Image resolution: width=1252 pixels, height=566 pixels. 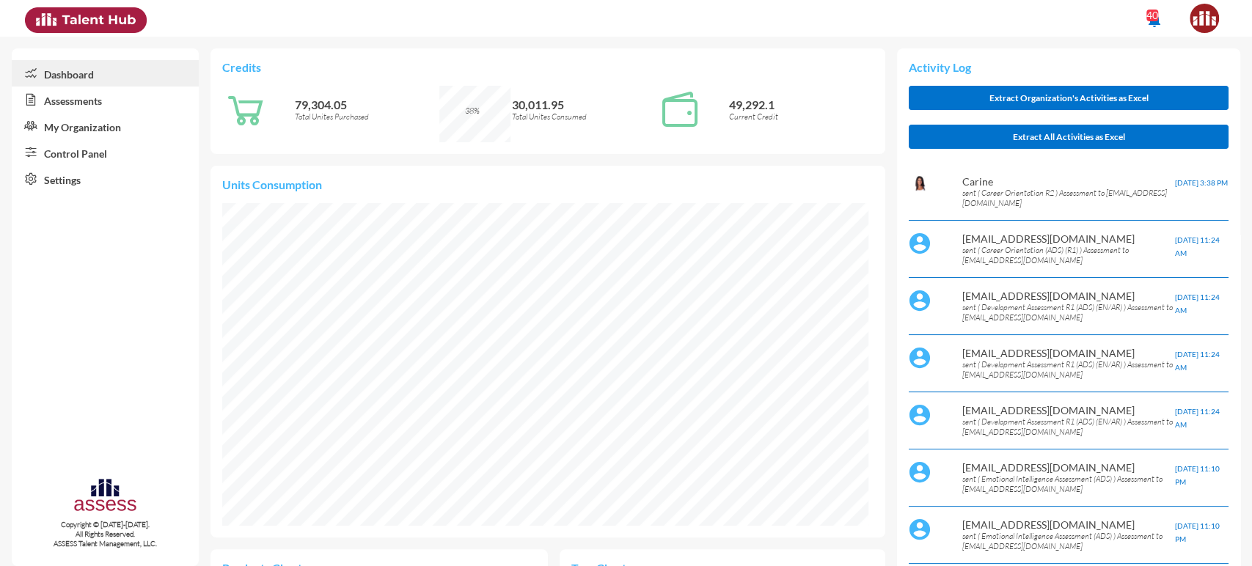 What do you see at coordinates (548, 184) in the screenshot?
I see `p: Units Consumption` at bounding box center [548, 184].